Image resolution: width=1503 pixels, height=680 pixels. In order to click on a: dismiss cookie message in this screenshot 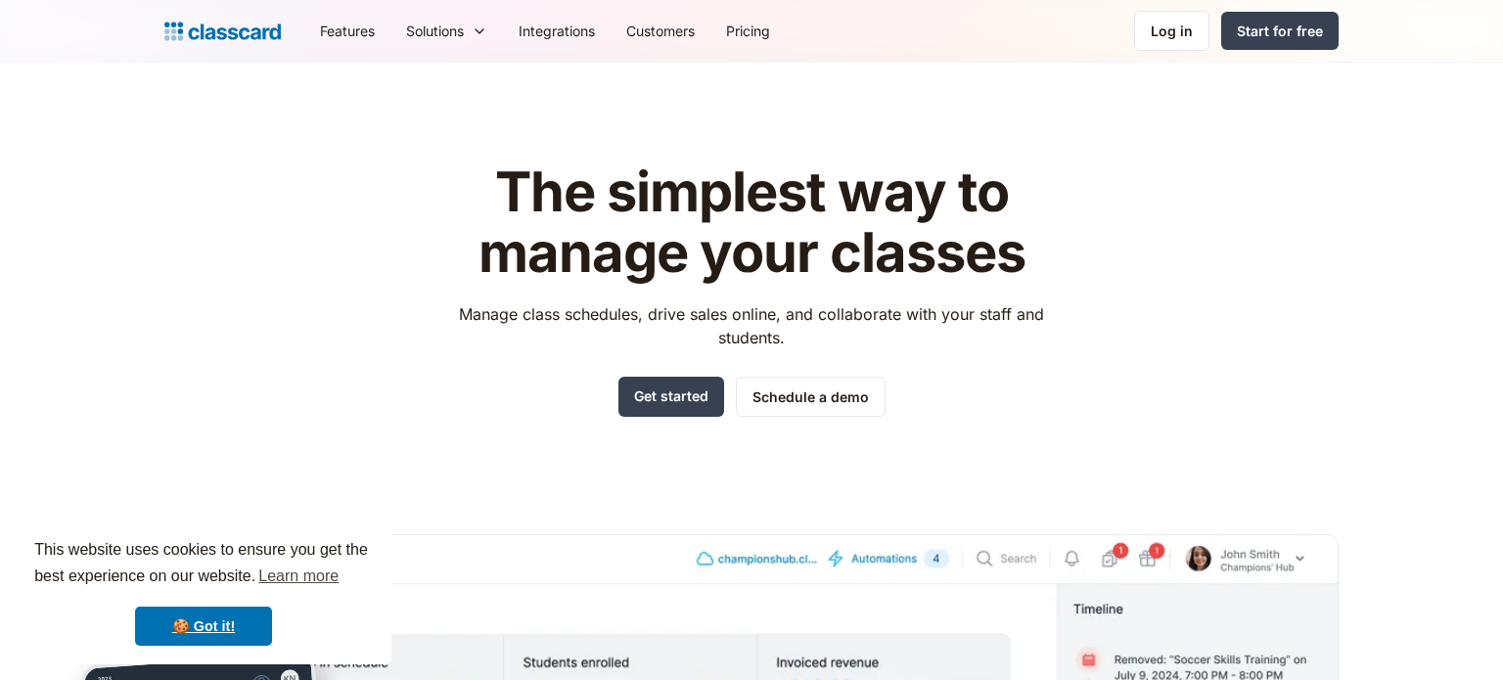, I will do `click(203, 626)`.